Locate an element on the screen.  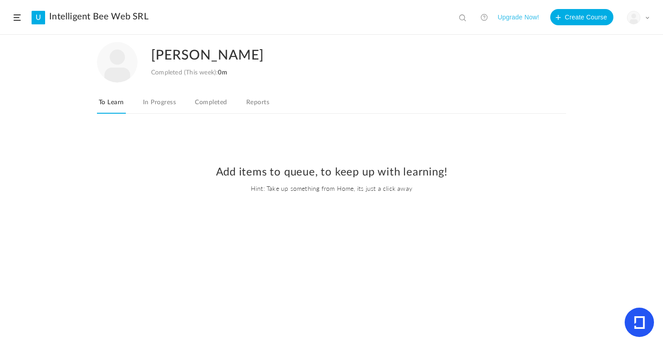
h2: Add items to queue, to keep up with learning! is located at coordinates (332, 172).